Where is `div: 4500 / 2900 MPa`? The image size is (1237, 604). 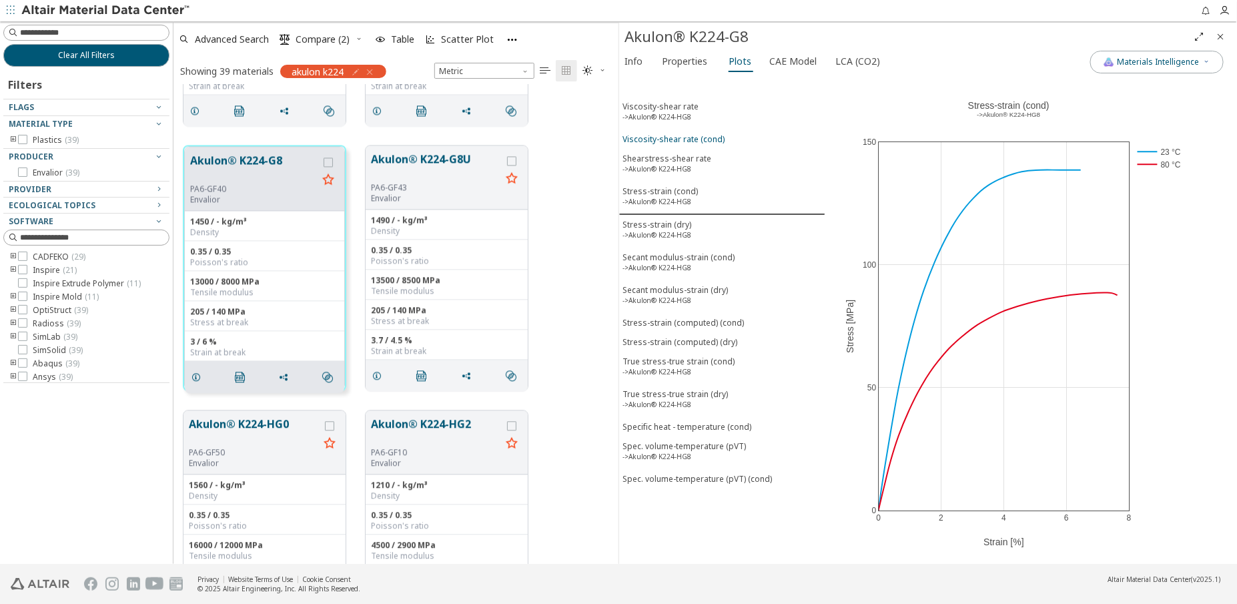 div: 4500 / 2900 MPa is located at coordinates (446, 545).